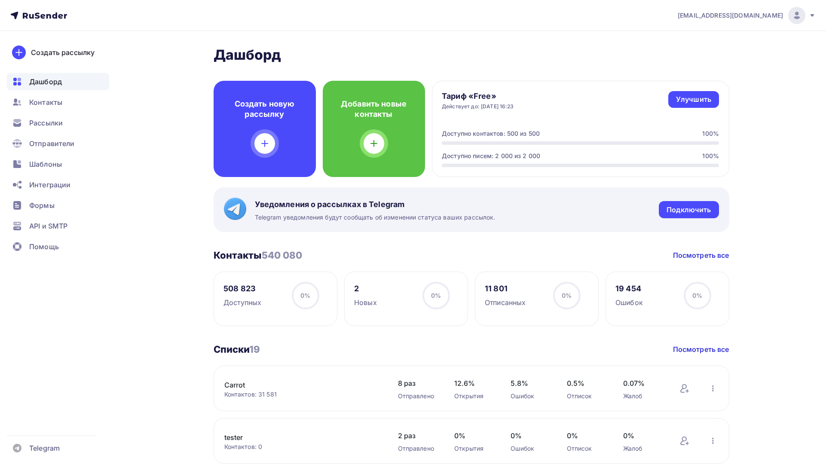 This screenshot has height=467, width=826. I want to click on h4: Добавить новые контакты, so click(374, 109).